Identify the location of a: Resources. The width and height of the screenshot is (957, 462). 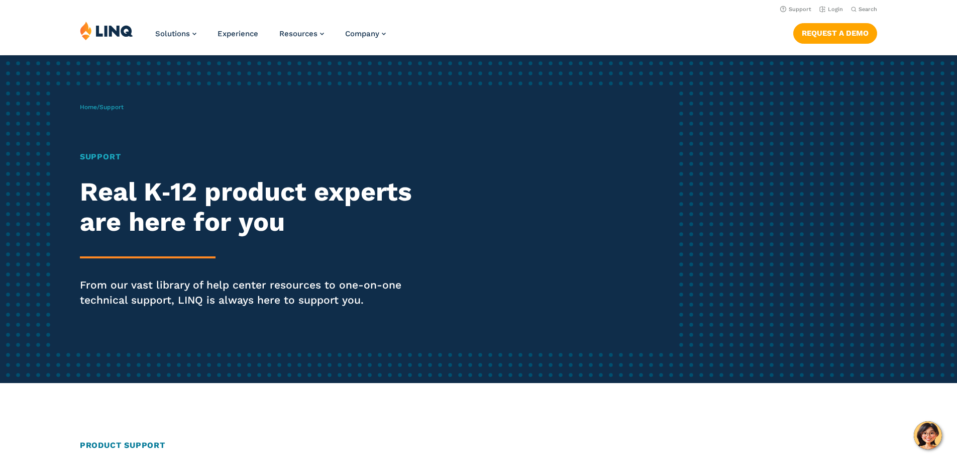
(302, 34).